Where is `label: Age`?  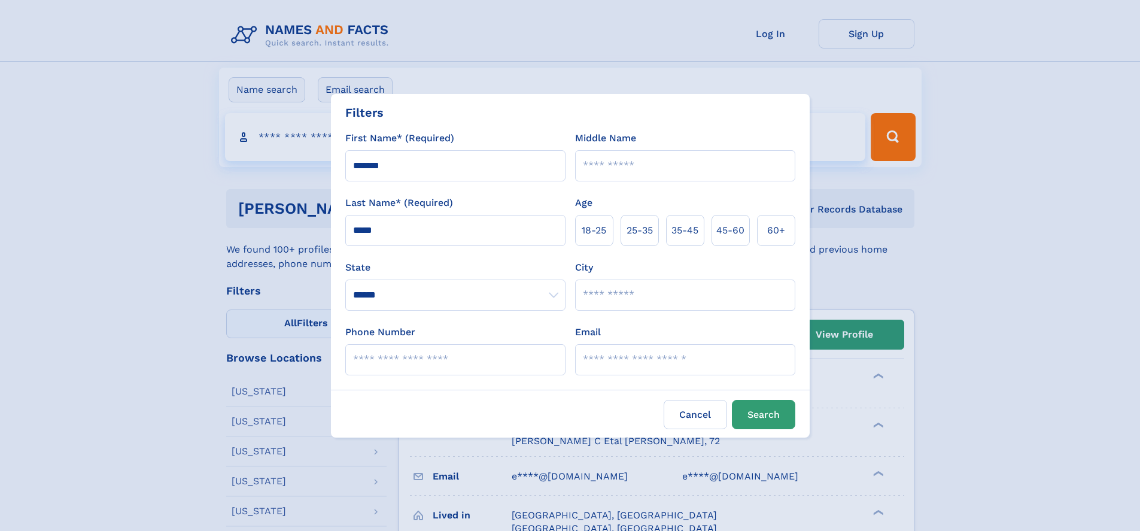
label: Age is located at coordinates (584, 203).